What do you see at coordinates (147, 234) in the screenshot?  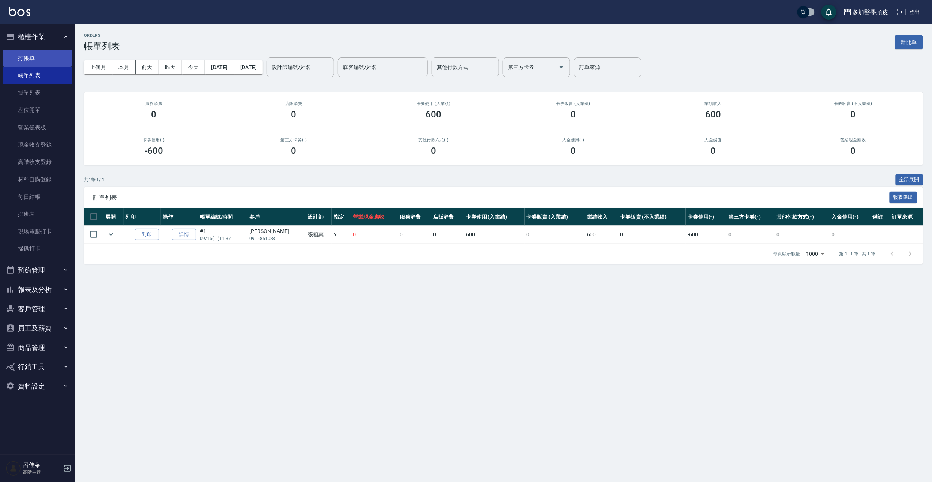 I see `button: 列印` at bounding box center [147, 234].